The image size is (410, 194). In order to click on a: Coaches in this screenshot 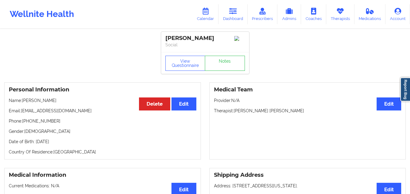, I will do `click(313, 14)`.